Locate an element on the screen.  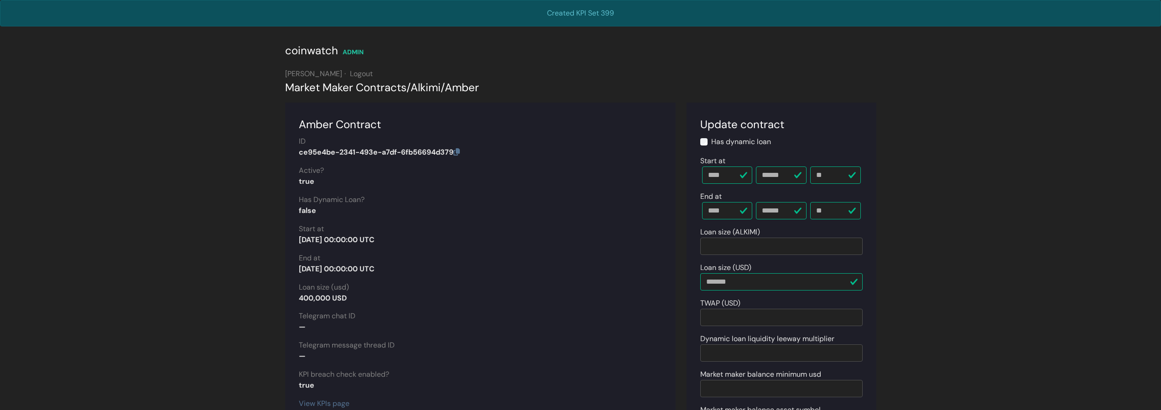
div: coinwatch is located at coordinates (311, 51).